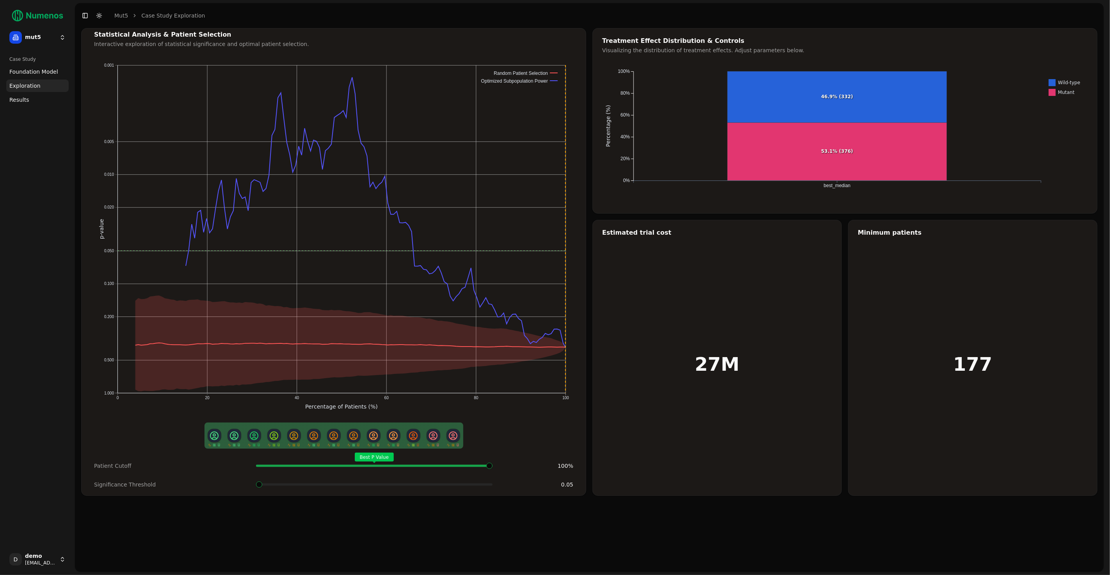 The width and height of the screenshot is (1110, 575). I want to click on div: 0.05, so click(536, 485).